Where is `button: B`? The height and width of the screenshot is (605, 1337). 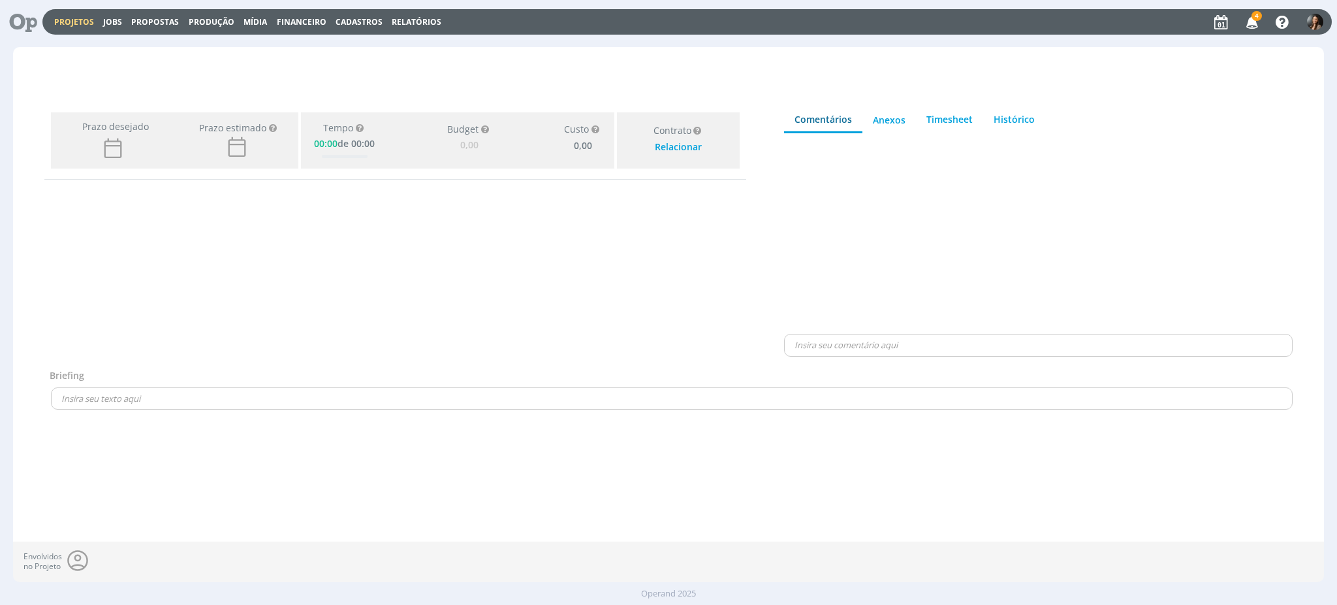 button: B is located at coordinates (1315, 22).